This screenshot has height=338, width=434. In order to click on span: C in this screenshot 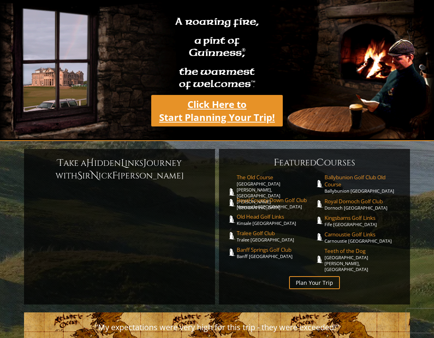, I will do `click(320, 163)`.